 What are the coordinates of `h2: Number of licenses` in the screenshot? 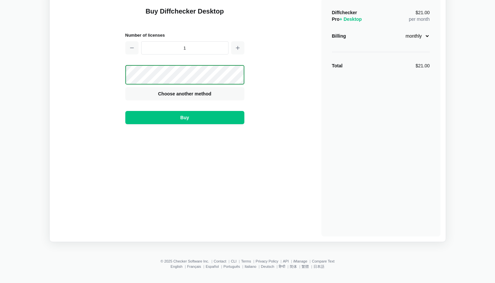 It's located at (185, 35).